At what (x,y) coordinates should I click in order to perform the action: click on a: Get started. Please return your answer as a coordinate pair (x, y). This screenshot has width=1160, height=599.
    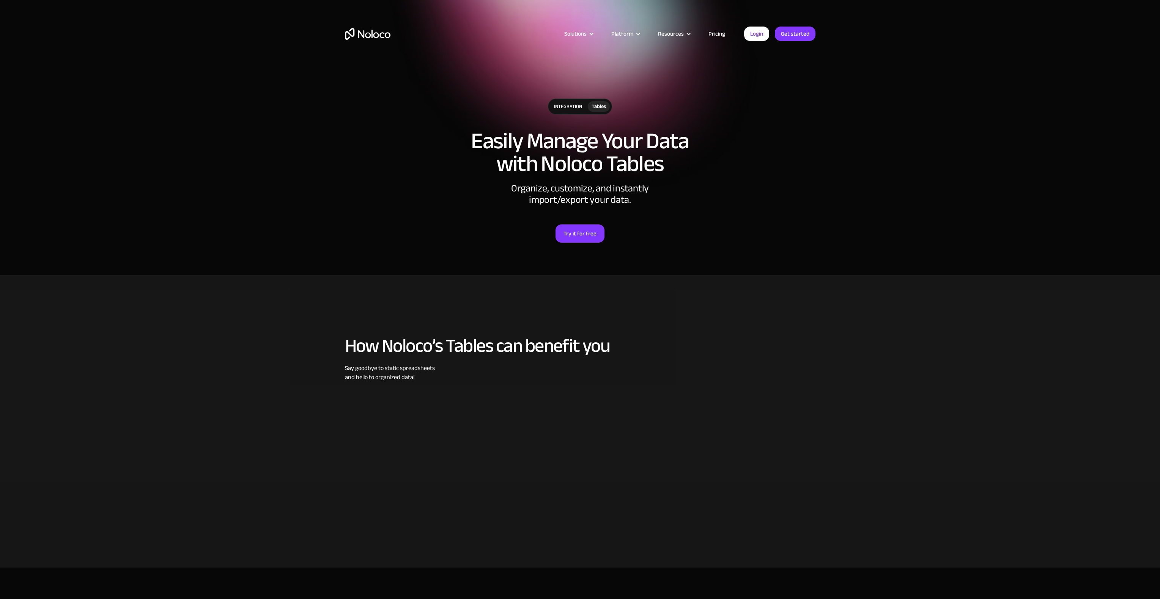
    Looking at the image, I should click on (795, 34).